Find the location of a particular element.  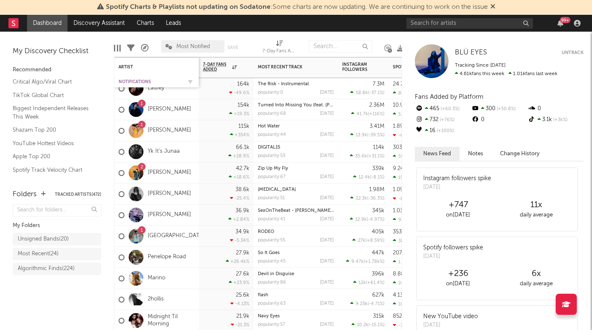

div: 5.13k is located at coordinates (401, 114).